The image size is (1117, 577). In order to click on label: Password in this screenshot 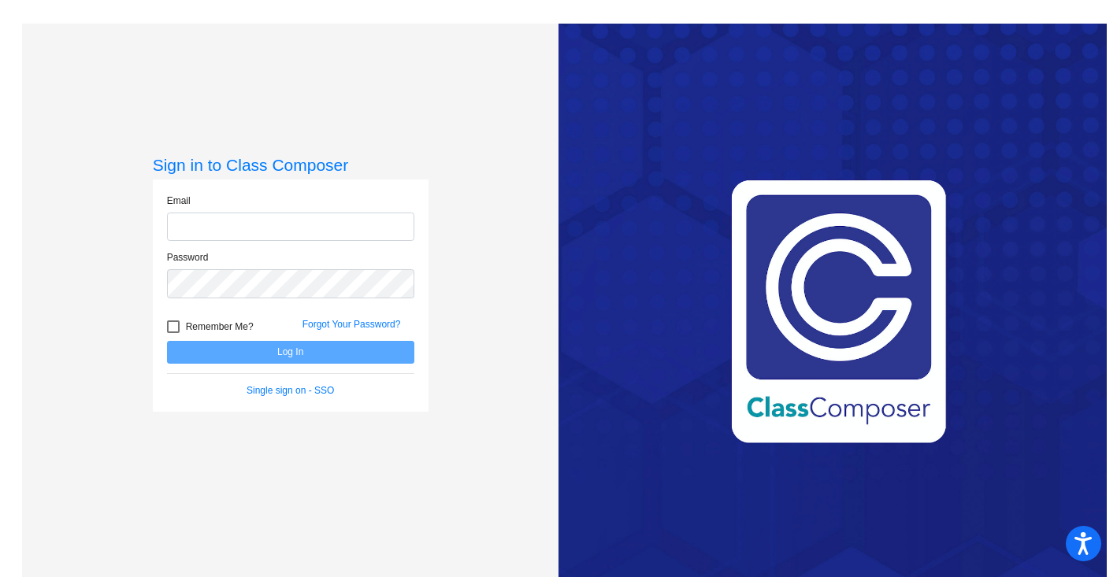, I will do `click(188, 258)`.